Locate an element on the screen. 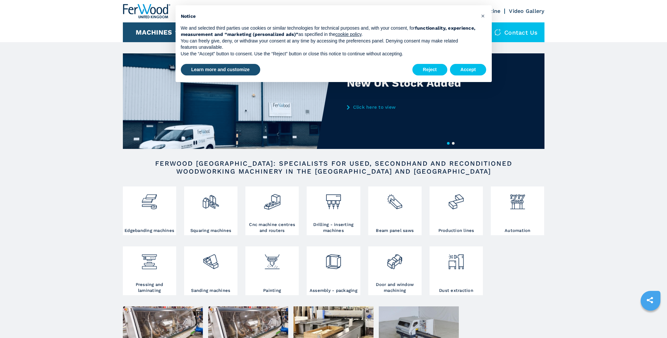 This screenshot has height=338, width=667. h3: Door and window machining is located at coordinates (395, 288).